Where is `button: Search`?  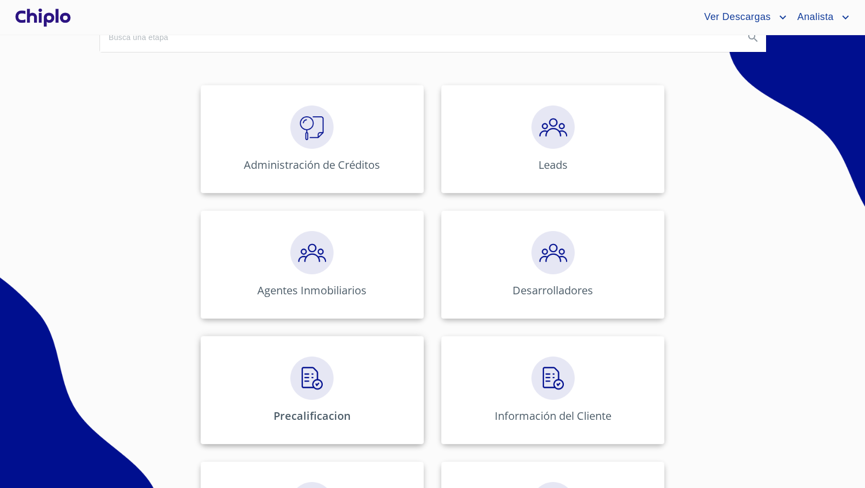
button: Search is located at coordinates (753, 37).